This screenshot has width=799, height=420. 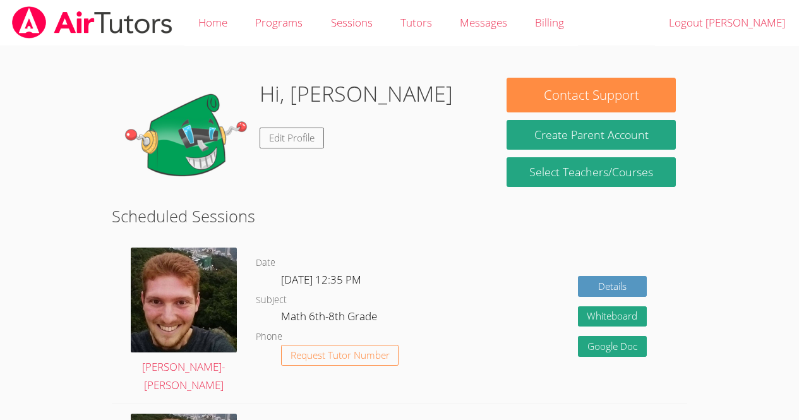 I want to click on button: Whiteboard, so click(x=613, y=317).